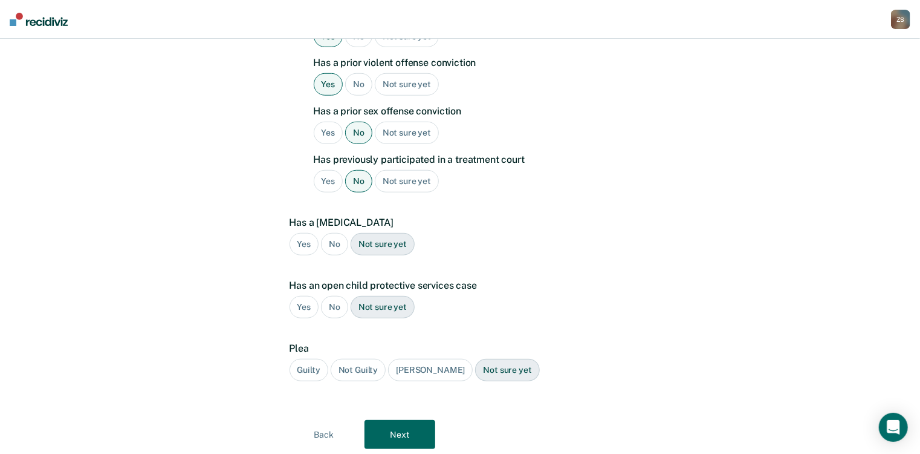 The height and width of the screenshot is (454, 920). I want to click on div: Open Intercom Messenger, so click(894, 427).